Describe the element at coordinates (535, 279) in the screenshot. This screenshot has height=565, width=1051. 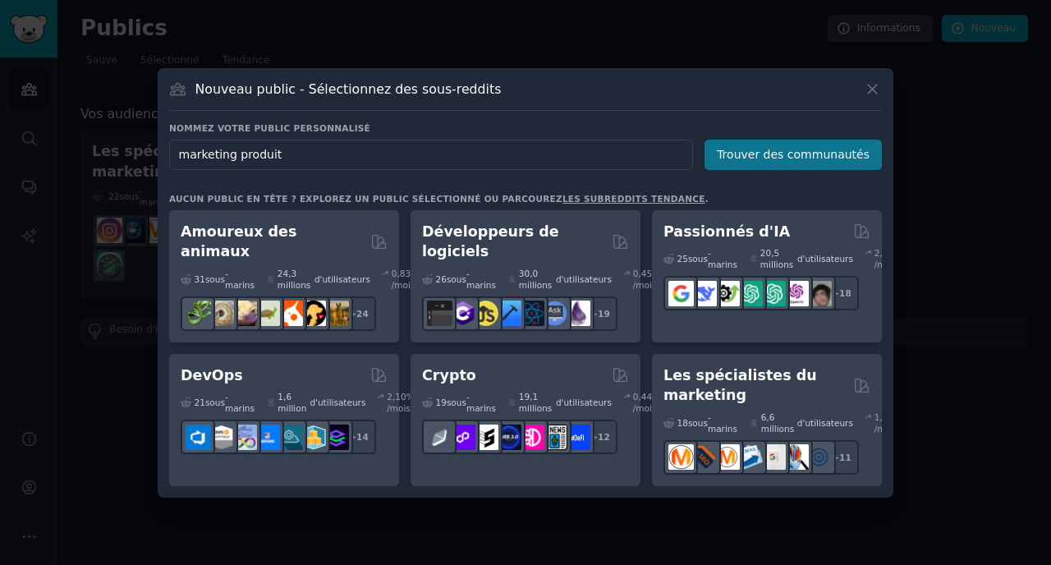
I see `font: 30,0 millions` at that location.